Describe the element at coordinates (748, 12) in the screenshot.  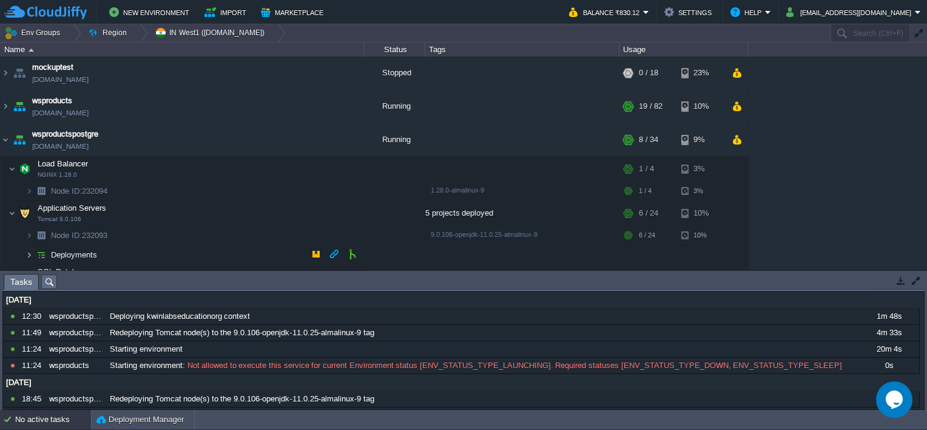
I see `button: Help` at that location.